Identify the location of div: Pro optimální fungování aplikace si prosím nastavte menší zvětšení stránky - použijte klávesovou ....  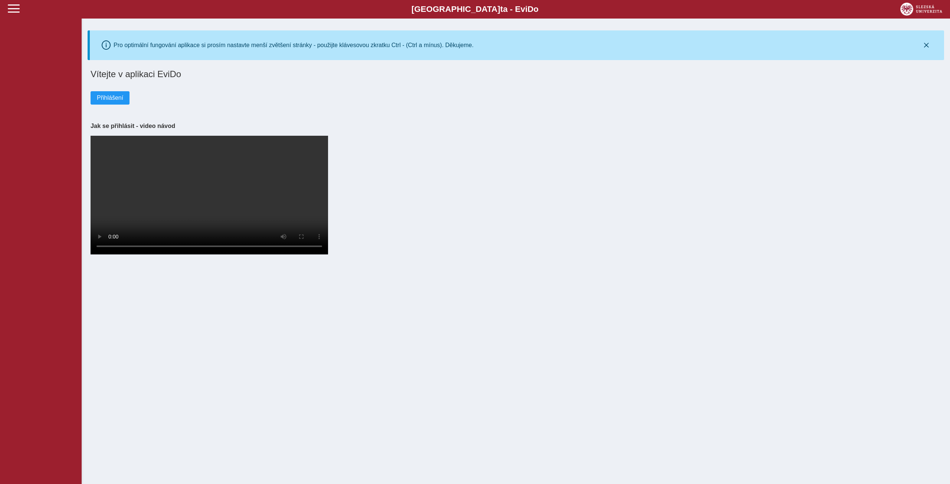
(294, 45).